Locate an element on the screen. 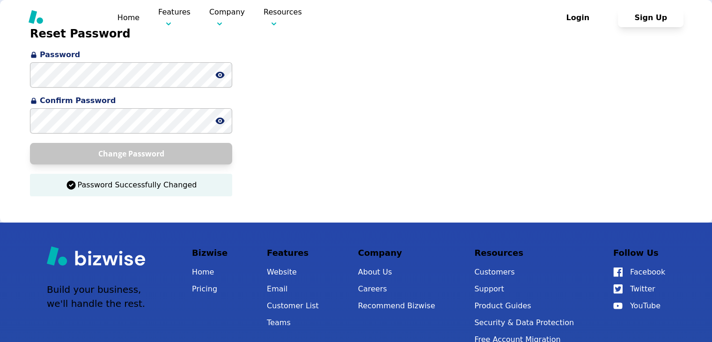 The image size is (712, 342). a: Customer List is located at coordinates (293, 306).